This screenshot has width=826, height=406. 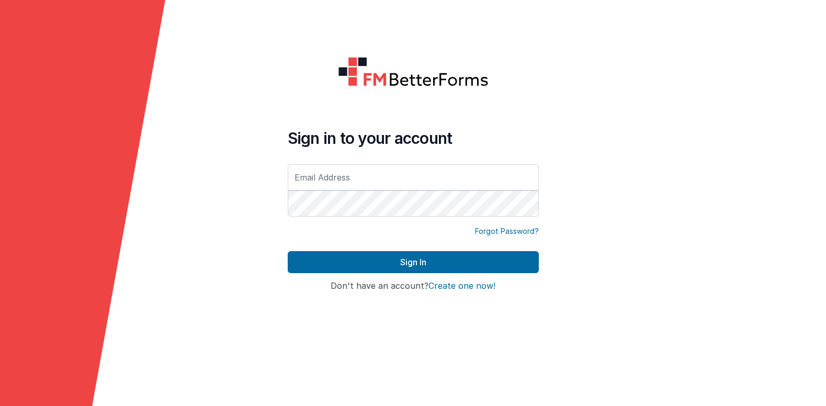 What do you see at coordinates (413, 286) in the screenshot?
I see `h4: Don't have an account?` at bounding box center [413, 286].